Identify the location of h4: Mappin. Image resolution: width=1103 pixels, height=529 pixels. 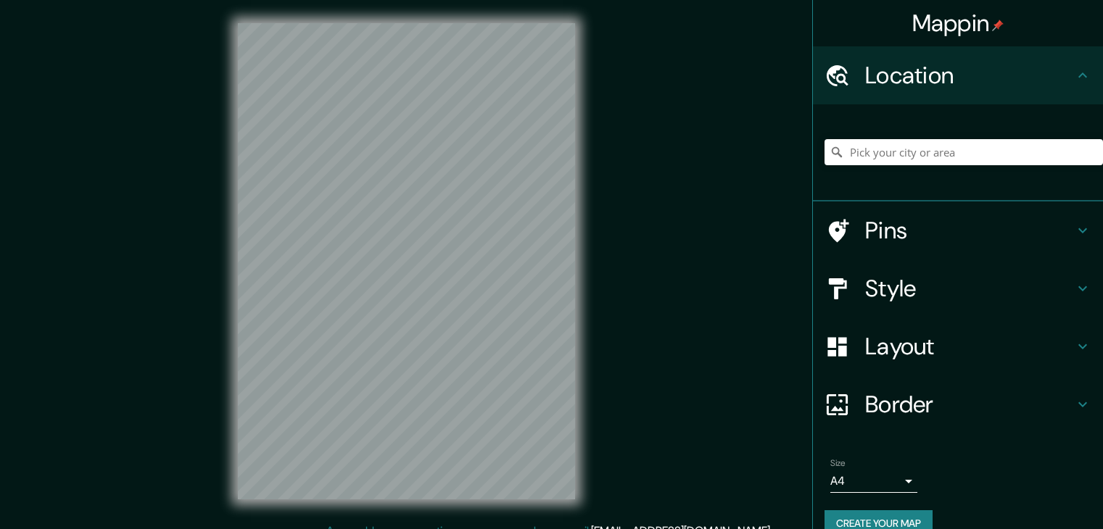
(958, 23).